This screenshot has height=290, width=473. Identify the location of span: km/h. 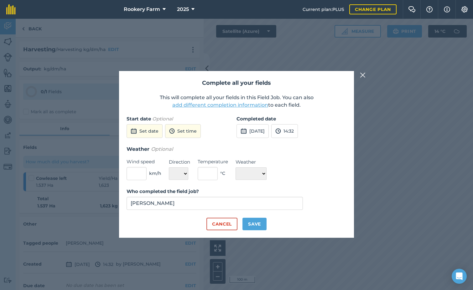
(155, 173).